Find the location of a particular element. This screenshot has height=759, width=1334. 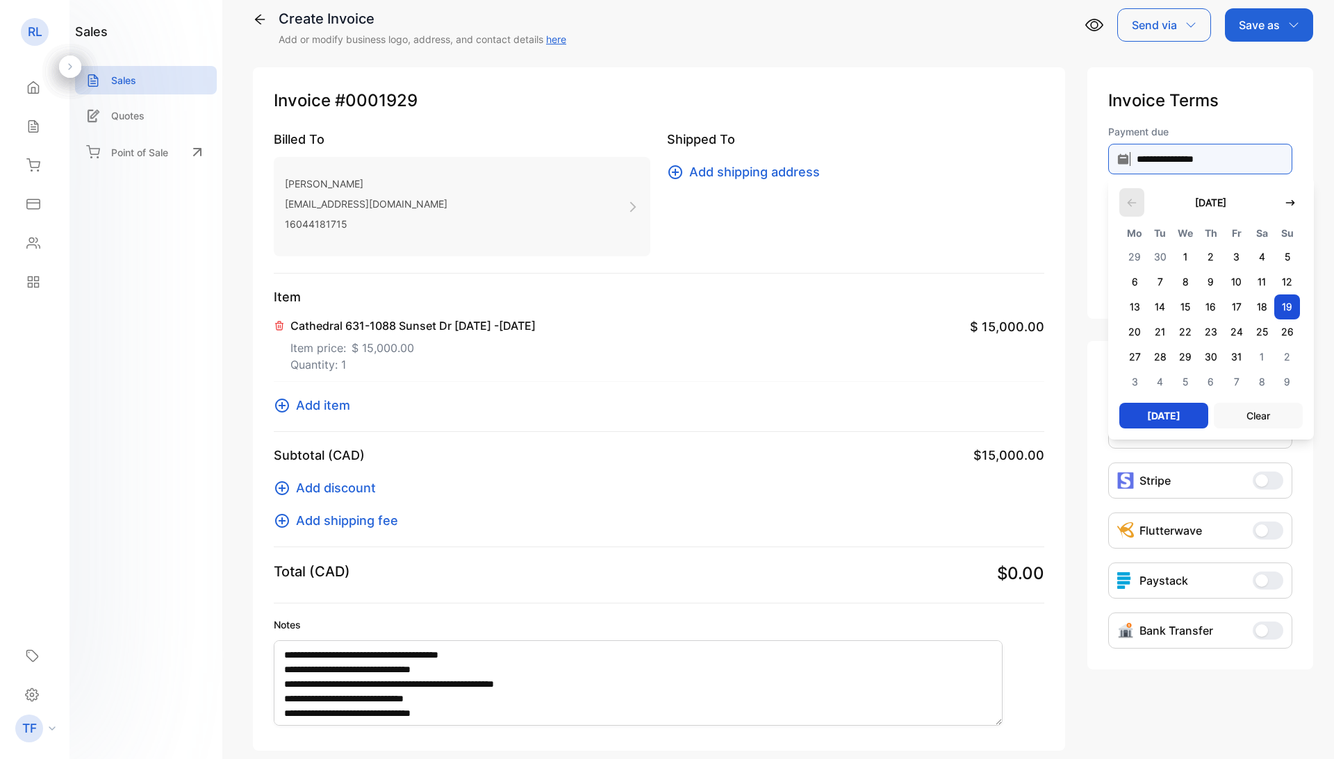

span: 6 is located at coordinates (1135, 282).